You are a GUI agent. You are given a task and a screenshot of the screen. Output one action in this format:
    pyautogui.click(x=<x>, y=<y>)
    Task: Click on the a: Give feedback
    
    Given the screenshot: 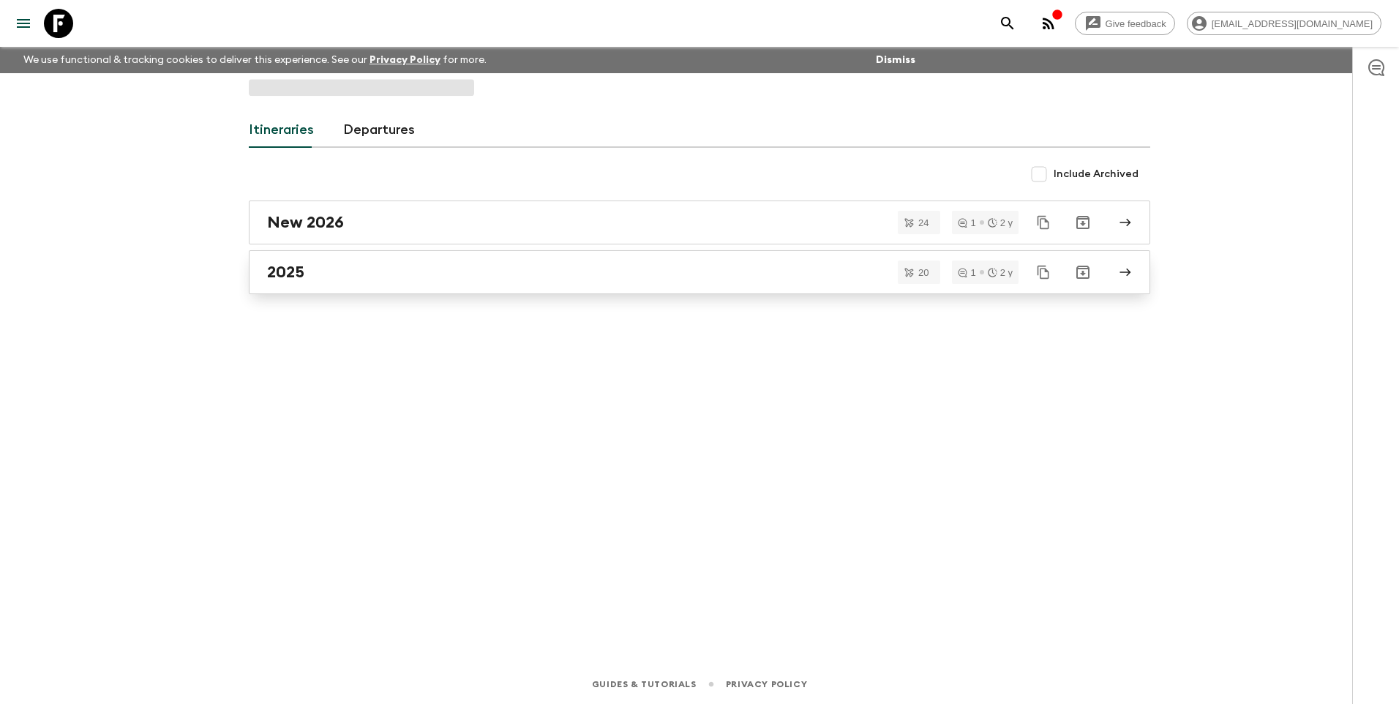 What is the action you would take?
    pyautogui.click(x=1125, y=23)
    